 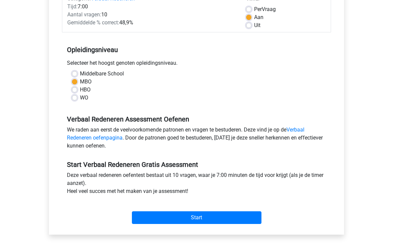 I want to click on span: Aantal vragen:, so click(x=84, y=14).